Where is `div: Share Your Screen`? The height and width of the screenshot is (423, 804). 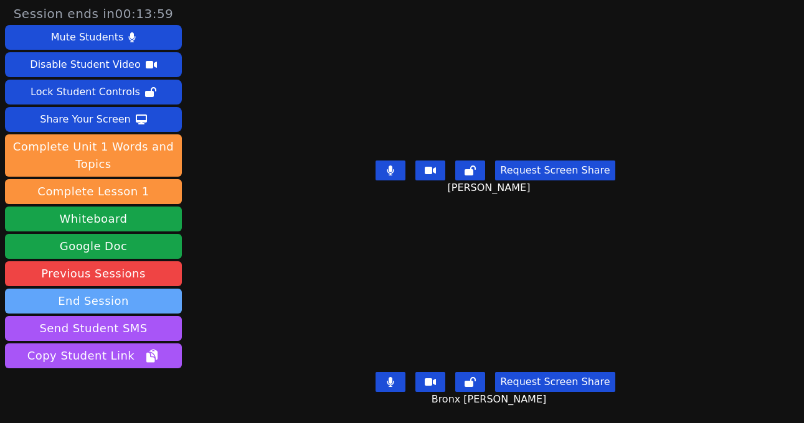 div: Share Your Screen is located at coordinates (85, 119).